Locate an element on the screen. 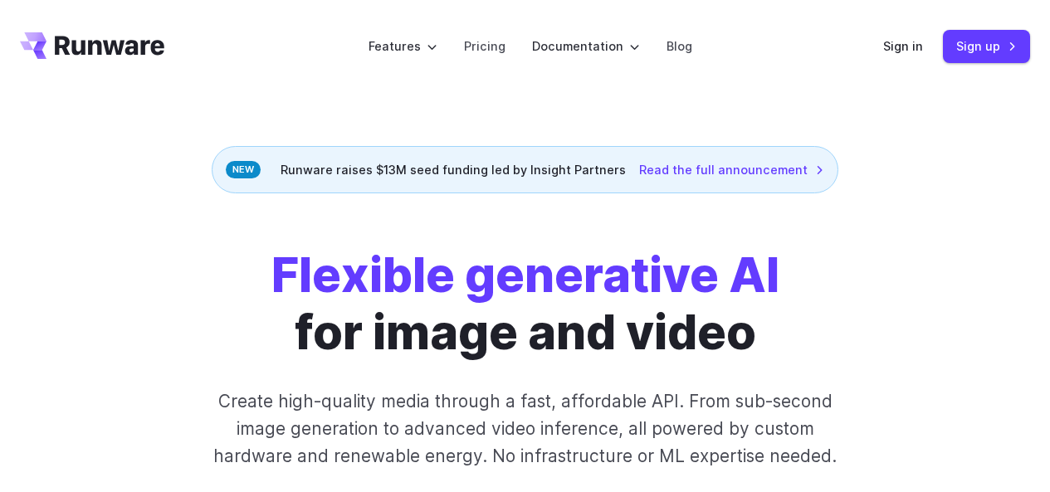 The height and width of the screenshot is (492, 1050). a: Go to / is located at coordinates (92, 46).